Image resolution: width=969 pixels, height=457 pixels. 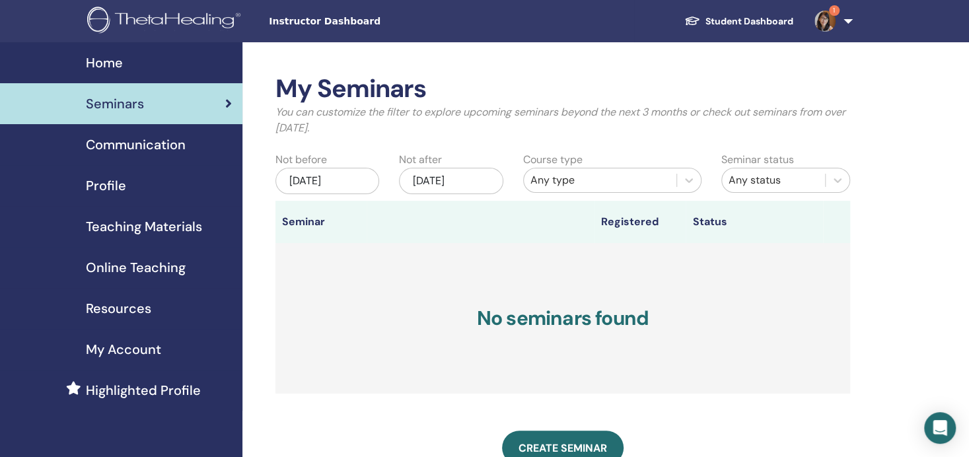 I want to click on label: Not after, so click(x=420, y=160).